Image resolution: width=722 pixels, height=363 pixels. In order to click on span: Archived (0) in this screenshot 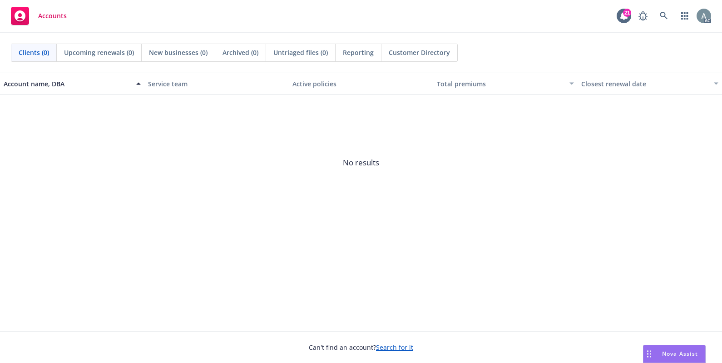, I will do `click(240, 52)`.